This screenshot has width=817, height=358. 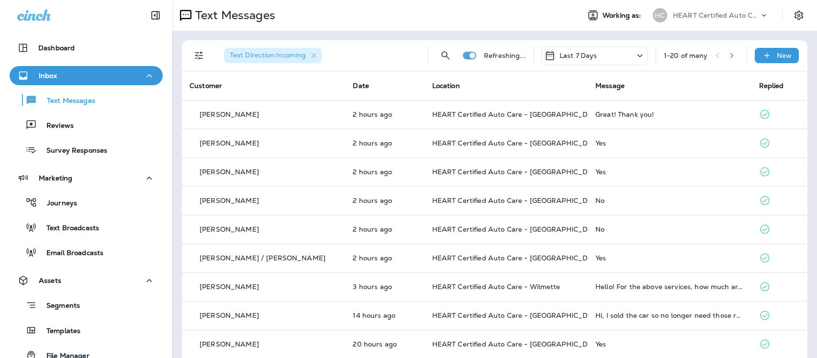 I want to click on div: 1 - 20 of many, so click(x=686, y=56).